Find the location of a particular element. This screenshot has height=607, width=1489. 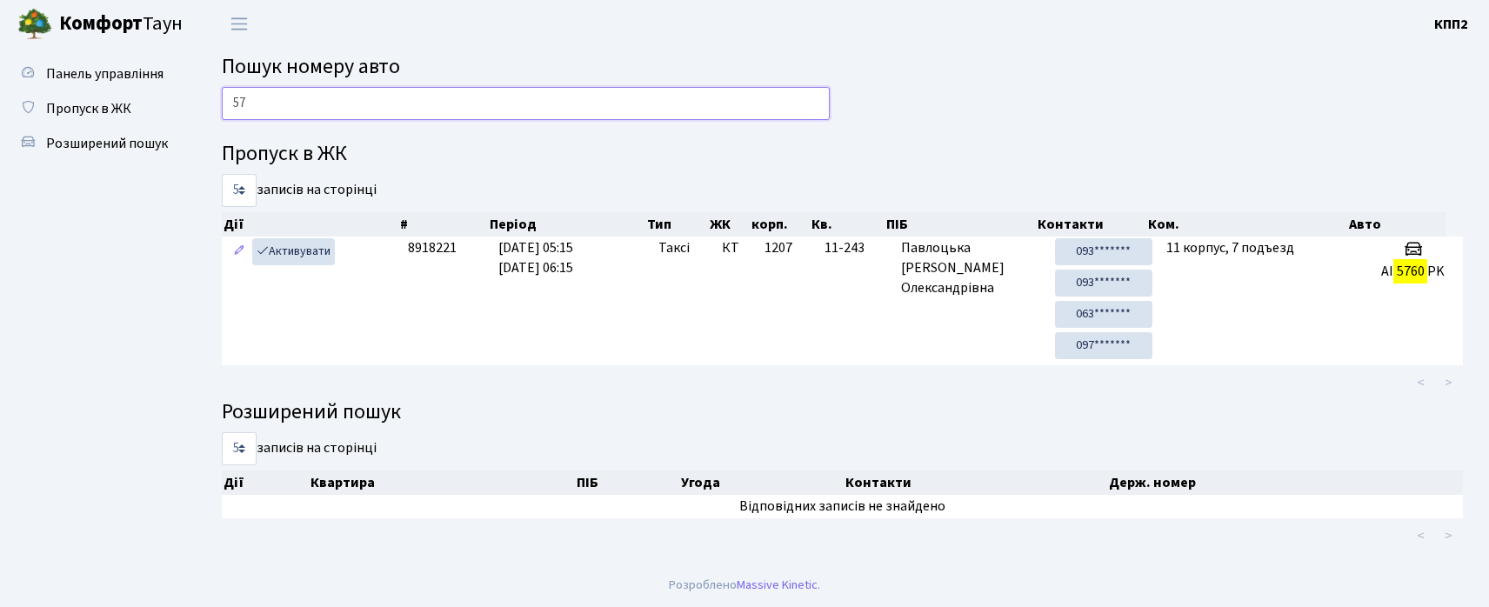

a: Розширений пошук is located at coordinates (96, 143).